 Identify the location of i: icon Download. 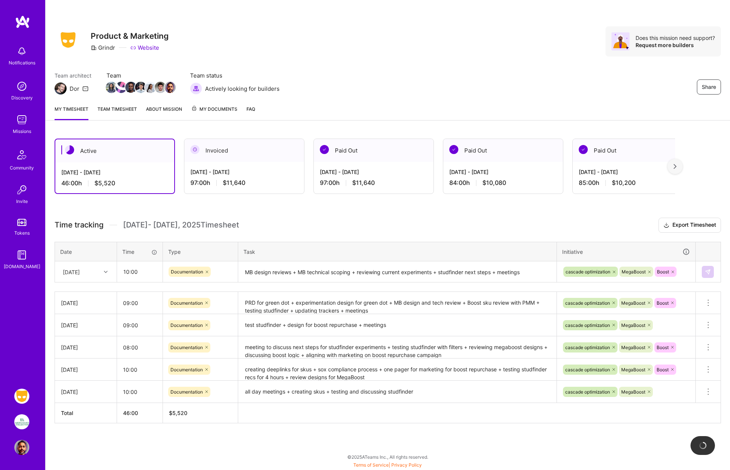
(667, 225).